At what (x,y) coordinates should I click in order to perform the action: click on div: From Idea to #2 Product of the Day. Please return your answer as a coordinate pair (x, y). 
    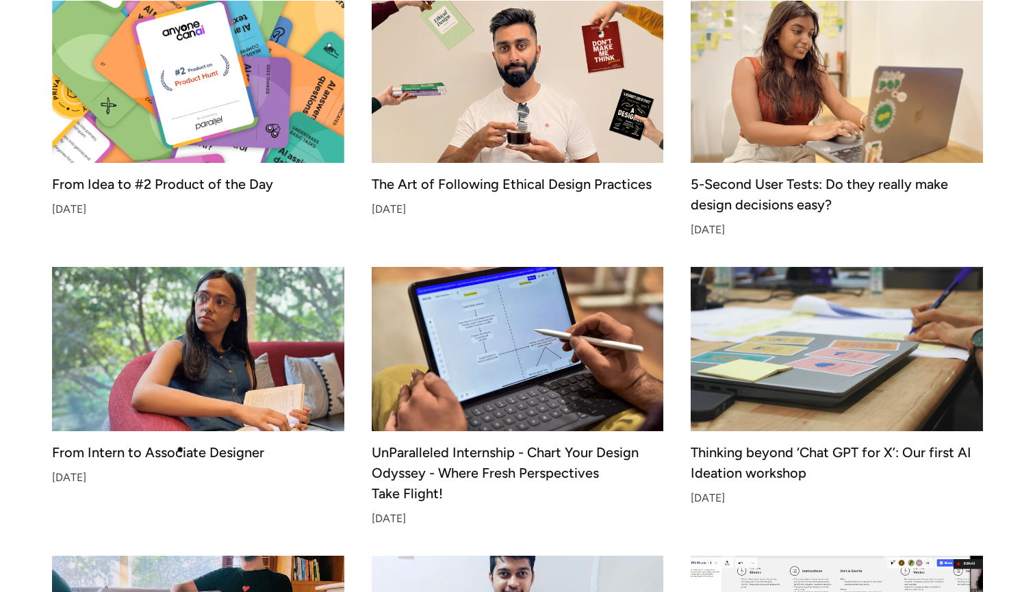
    Looking at the image, I should click on (198, 184).